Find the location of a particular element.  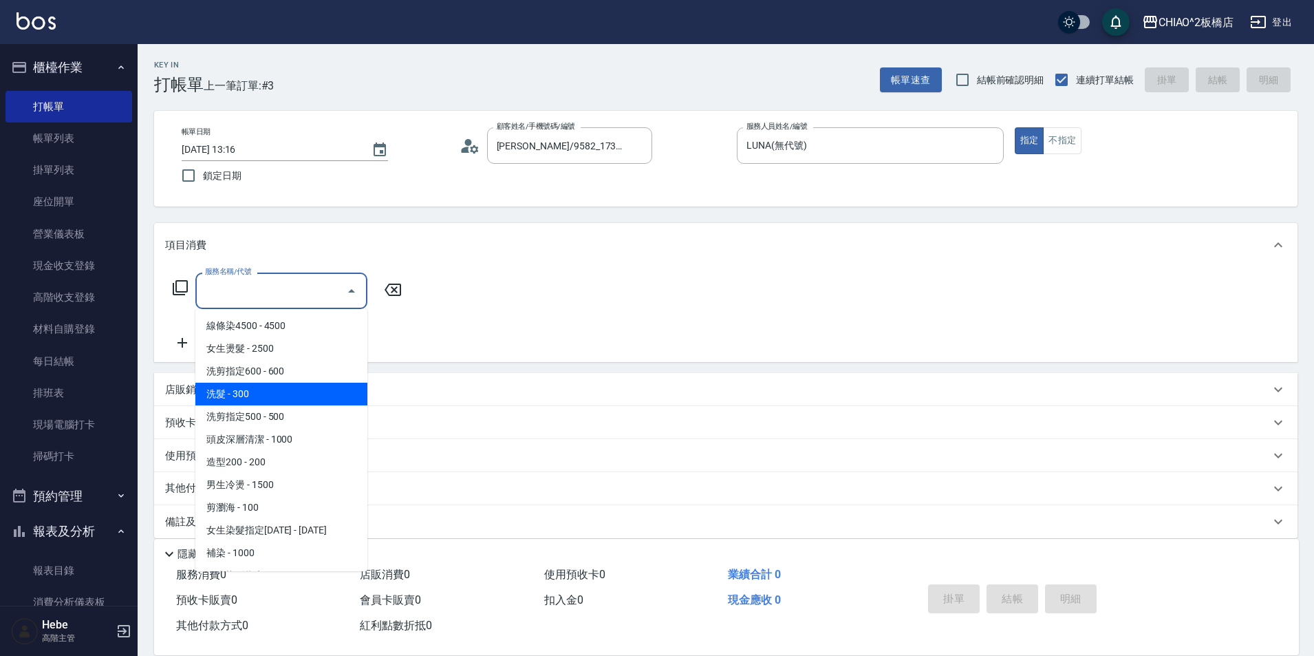

span: 使用預收卡 0 is located at coordinates (575, 574).